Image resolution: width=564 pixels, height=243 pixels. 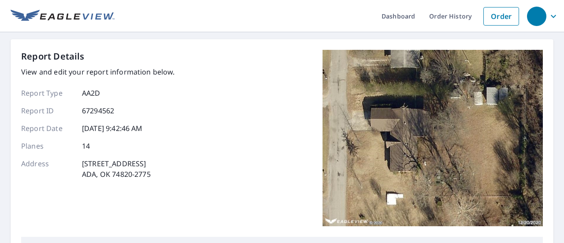 I want to click on img: EV Logo, so click(x=63, y=16).